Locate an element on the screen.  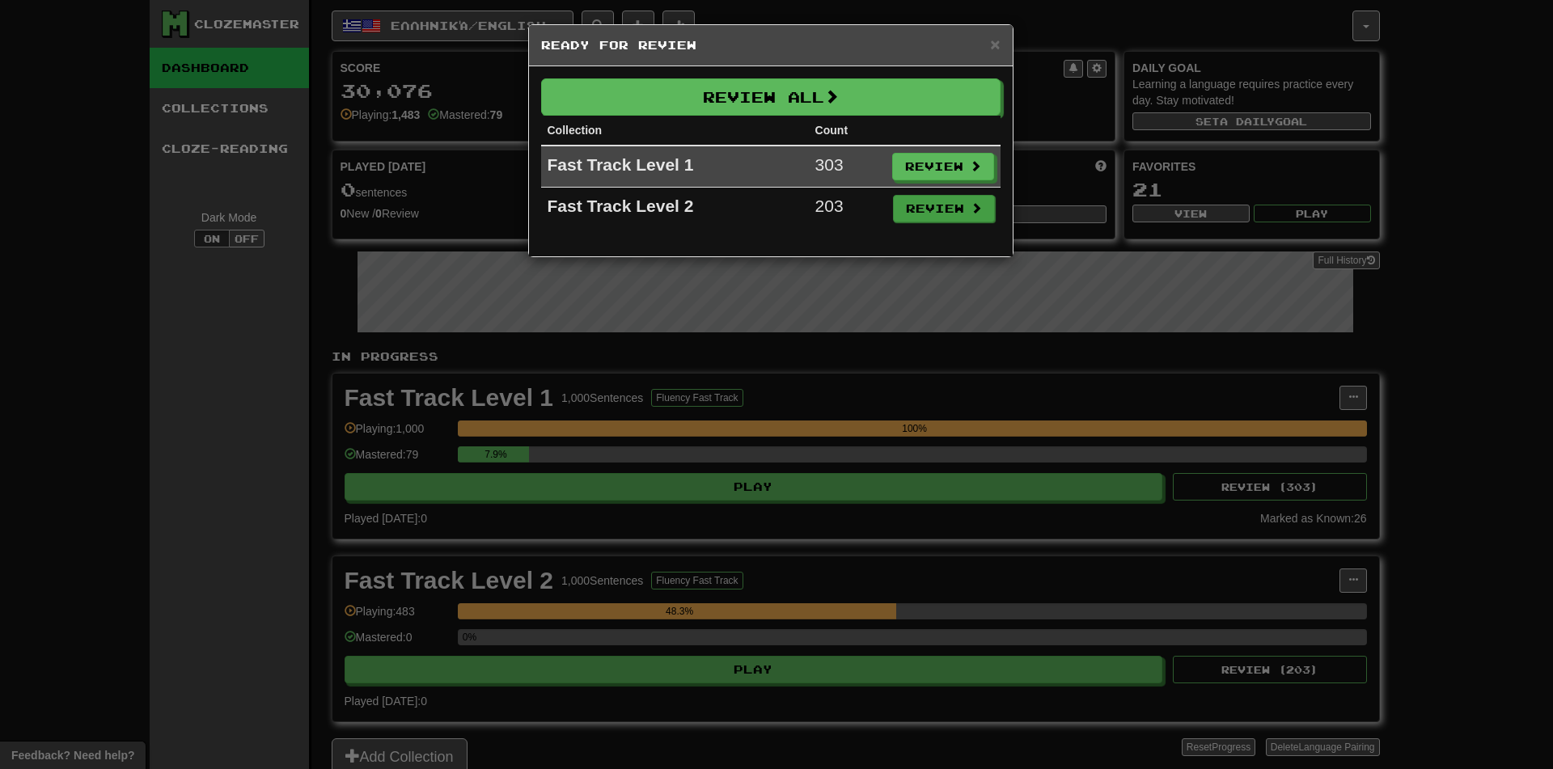
td: 203 is located at coordinates (847, 208).